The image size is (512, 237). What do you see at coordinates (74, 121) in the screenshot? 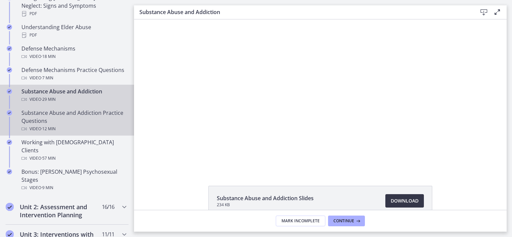
I see `div: Substance Abuse and Addiction Practice Questions` at bounding box center [74, 121].